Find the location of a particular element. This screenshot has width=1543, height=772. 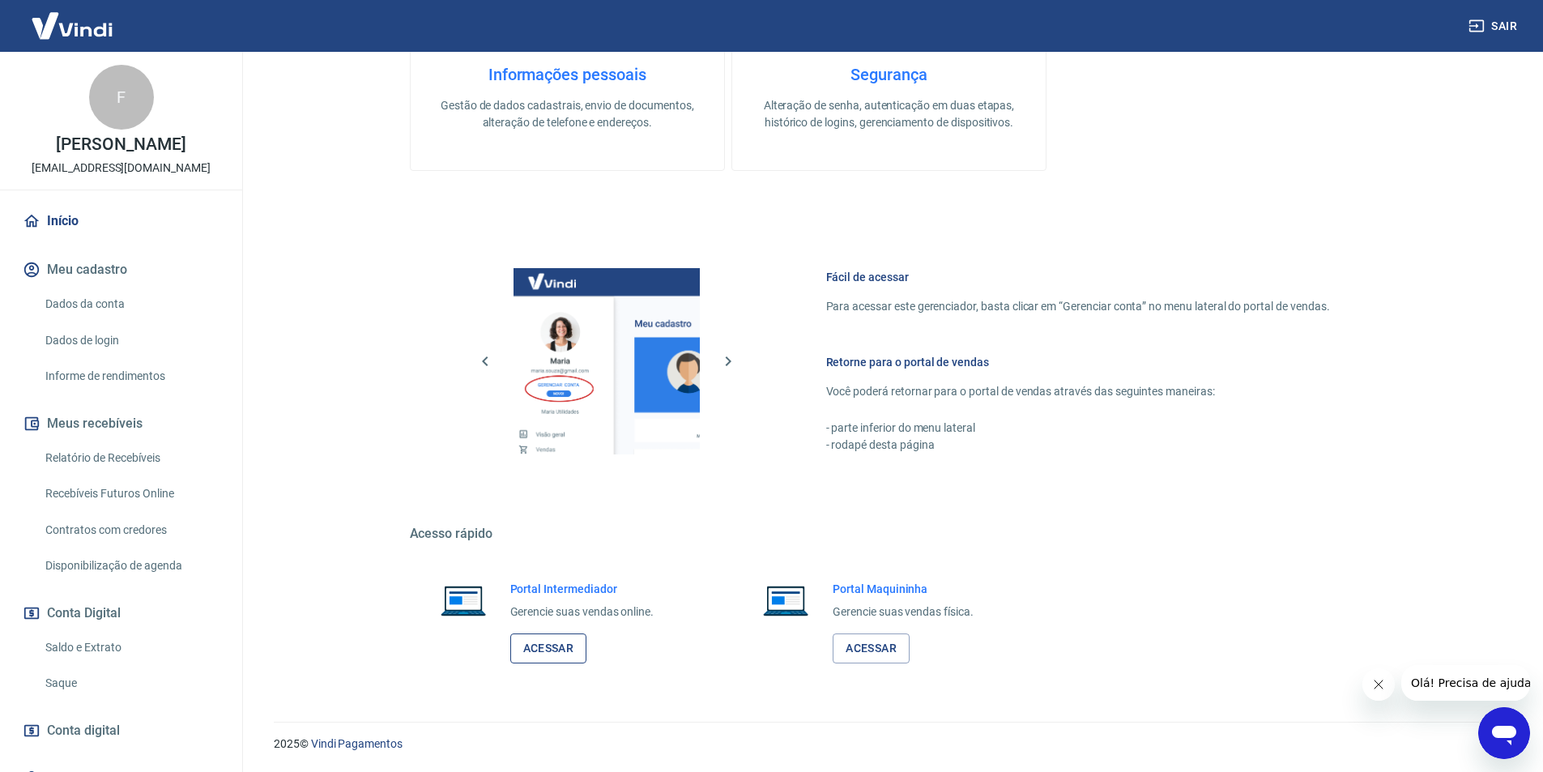

img: Imagem da dashboard mostrando o botão de gerenciar conta na sidebar no lado esquerdo is located at coordinates (607, 361).